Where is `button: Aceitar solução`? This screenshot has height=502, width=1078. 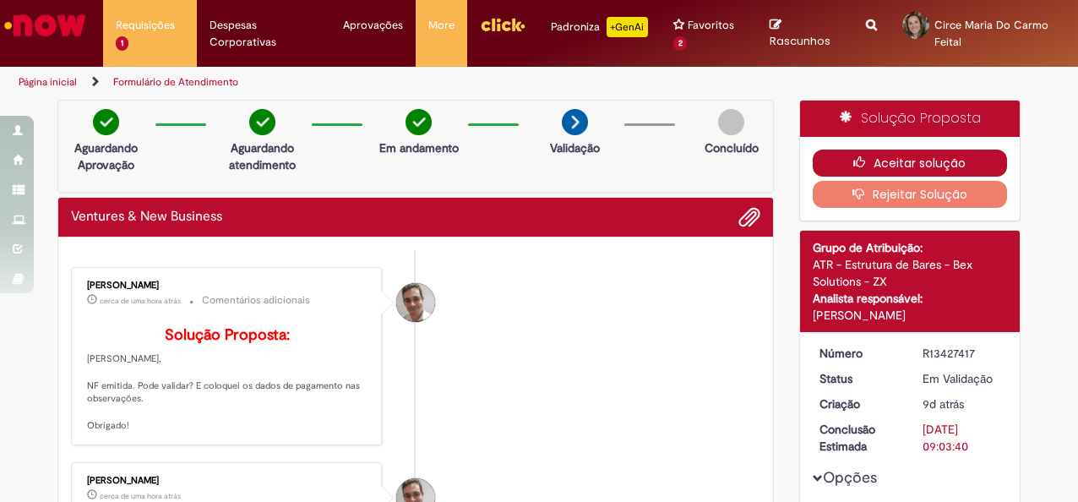 button: Aceitar solução is located at coordinates (910, 163).